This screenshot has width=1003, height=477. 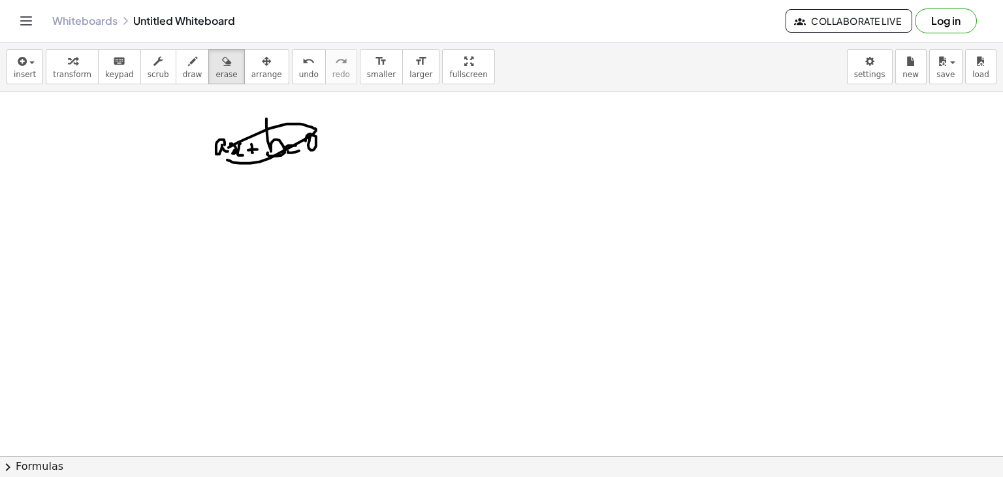 I want to click on span: settings, so click(x=870, y=74).